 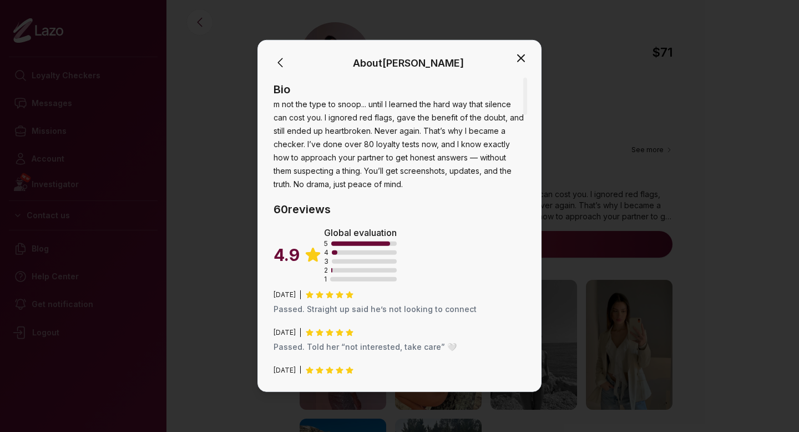 What do you see at coordinates (398, 144) in the screenshot?
I see `span: m not the type to snoop... until I learned the hard way that silence can cost you. I ignored red ...` at bounding box center [398, 144].